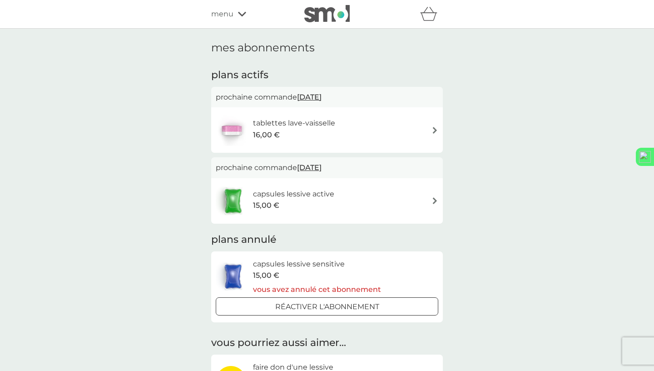 This screenshot has height=371, width=654. I want to click on img: logo.svg, so click(645, 157).